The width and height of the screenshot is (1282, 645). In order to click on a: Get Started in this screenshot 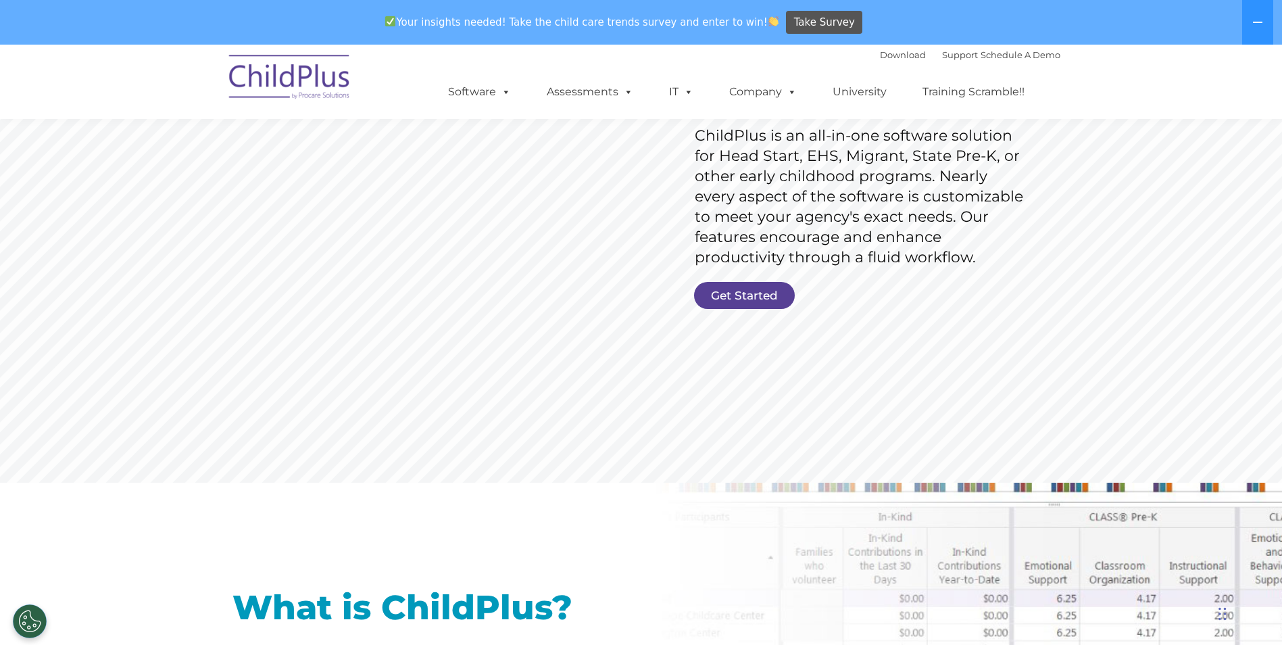, I will do `click(744, 295)`.